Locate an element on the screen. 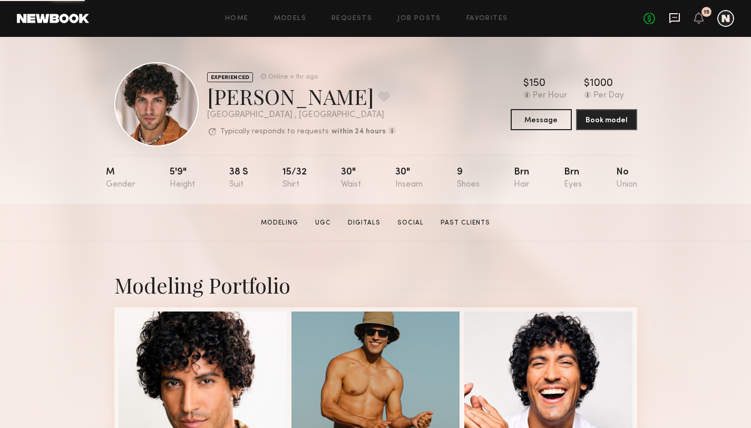  a: UGC is located at coordinates (323, 223).